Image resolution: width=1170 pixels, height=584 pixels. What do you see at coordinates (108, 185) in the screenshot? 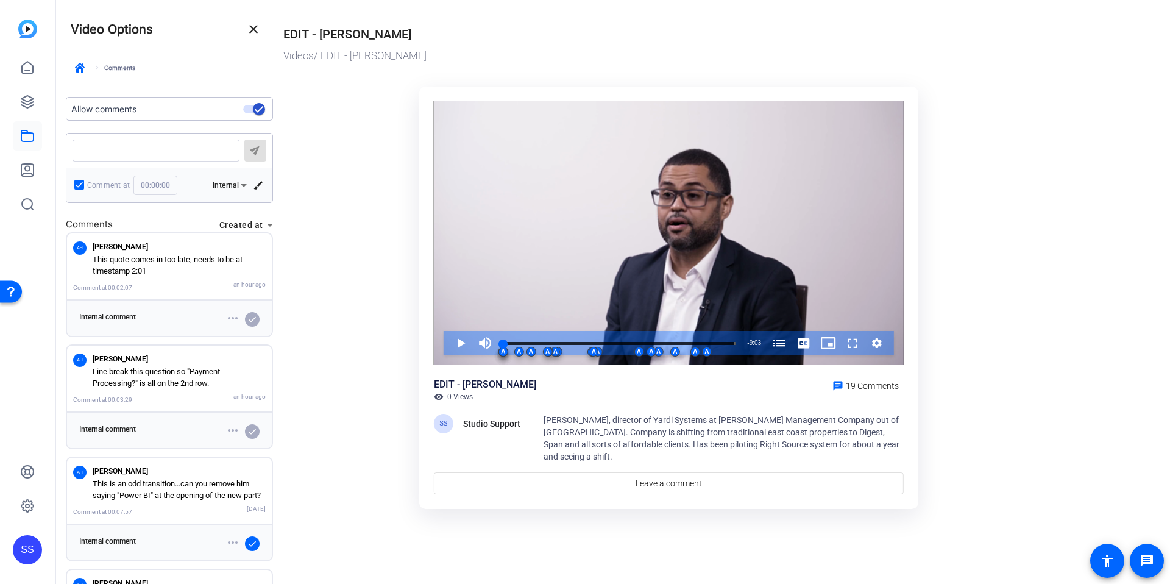
I see `label: Comment at` at bounding box center [108, 185].